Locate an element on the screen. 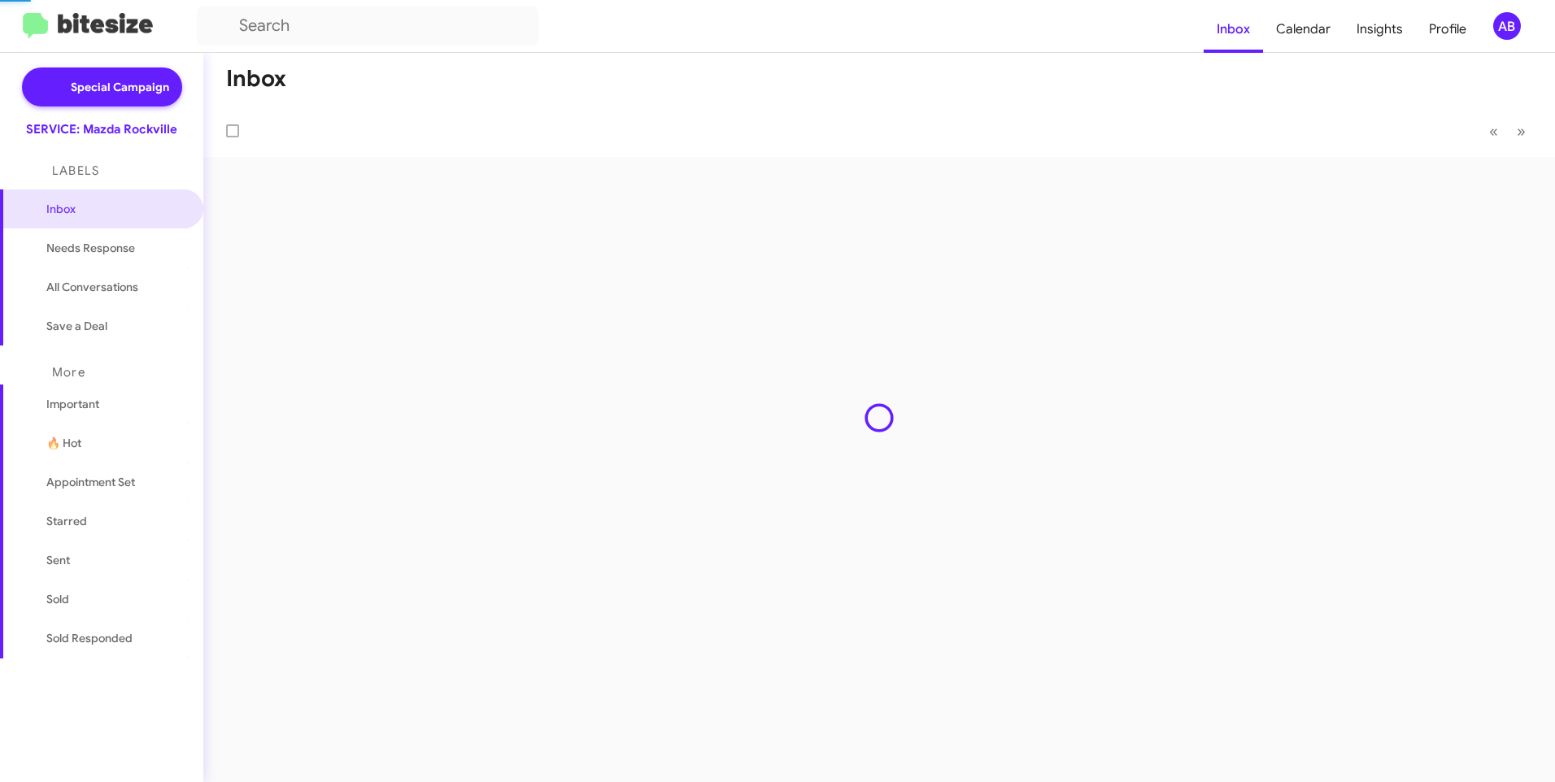 This screenshot has height=782, width=1555. span: Profile is located at coordinates (1448, 29).